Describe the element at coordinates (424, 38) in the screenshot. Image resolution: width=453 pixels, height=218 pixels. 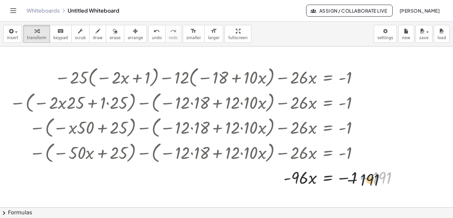
I see `span: save` at that location.